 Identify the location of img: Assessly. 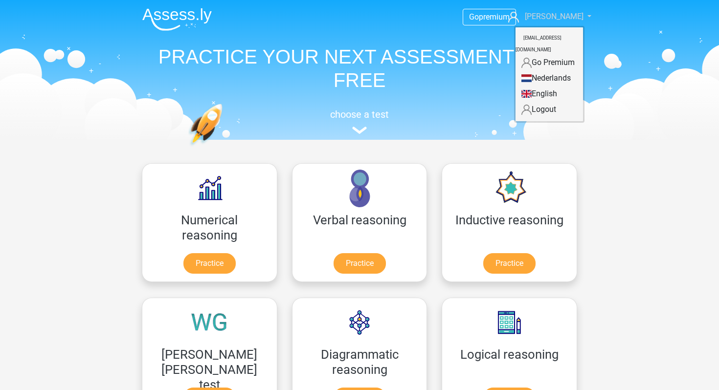
(177, 19).